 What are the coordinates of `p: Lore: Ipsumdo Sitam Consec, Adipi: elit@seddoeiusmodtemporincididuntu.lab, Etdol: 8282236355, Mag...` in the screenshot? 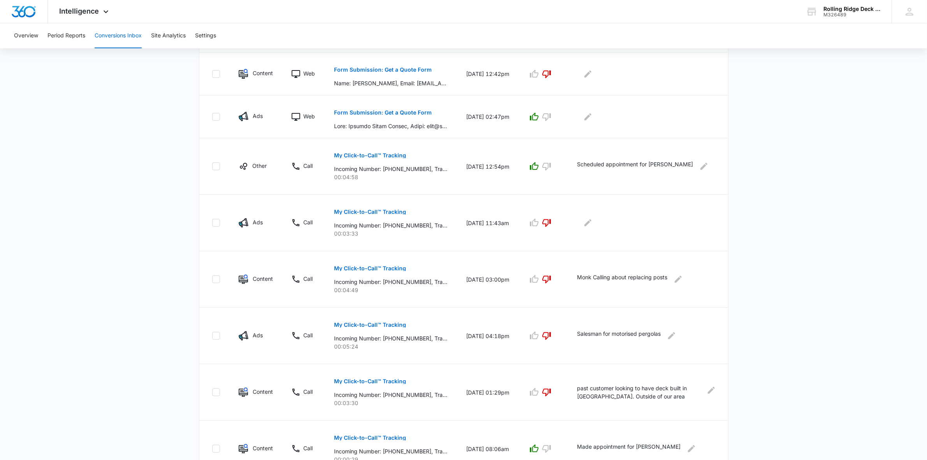 It's located at (391, 126).